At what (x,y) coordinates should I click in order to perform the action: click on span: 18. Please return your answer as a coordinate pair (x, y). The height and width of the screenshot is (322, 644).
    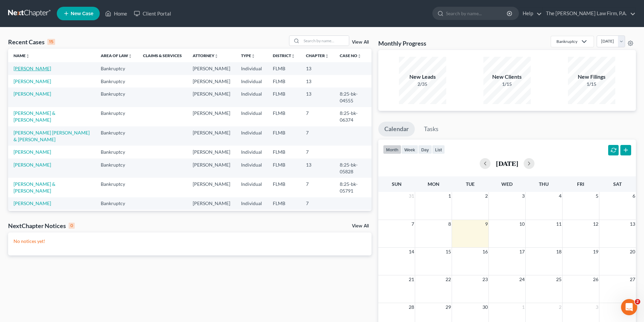
    Looking at the image, I should click on (558, 252).